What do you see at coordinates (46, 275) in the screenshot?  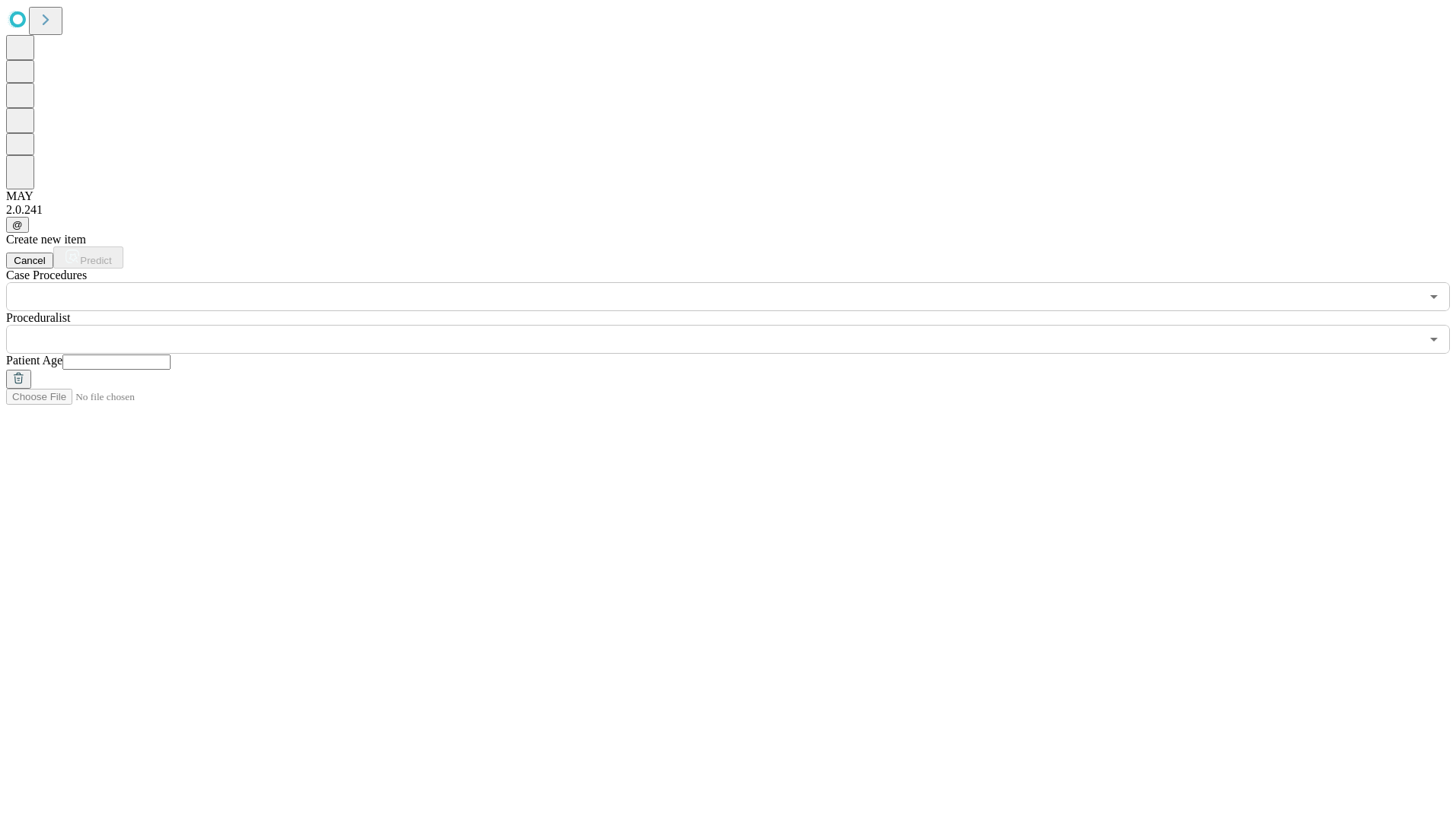 I see `span: Scheduled Procedure` at bounding box center [46, 275].